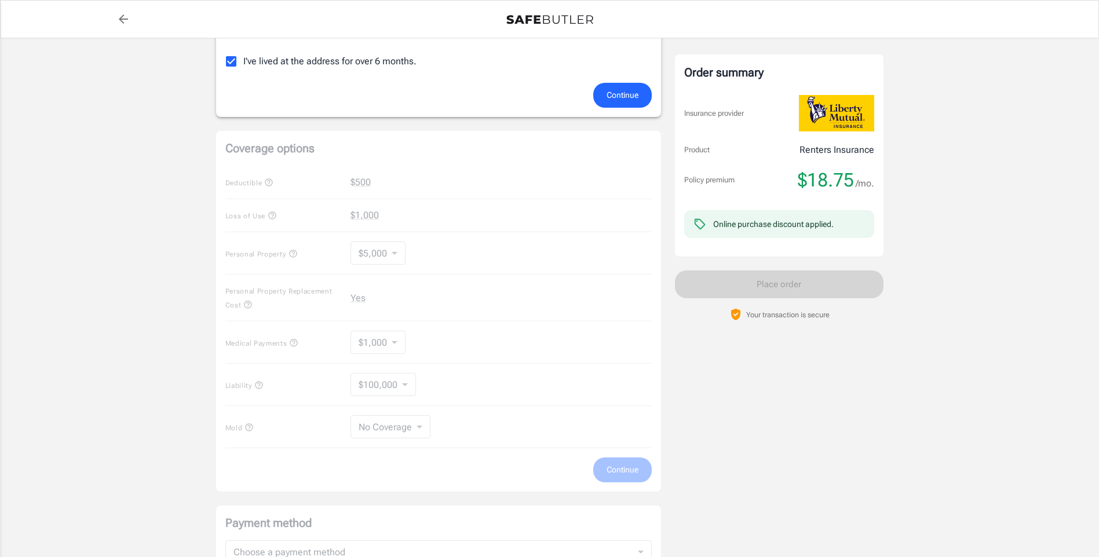 This screenshot has height=557, width=1099. Describe the element at coordinates (550, 20) in the screenshot. I see `img: Back to quotes` at that location.